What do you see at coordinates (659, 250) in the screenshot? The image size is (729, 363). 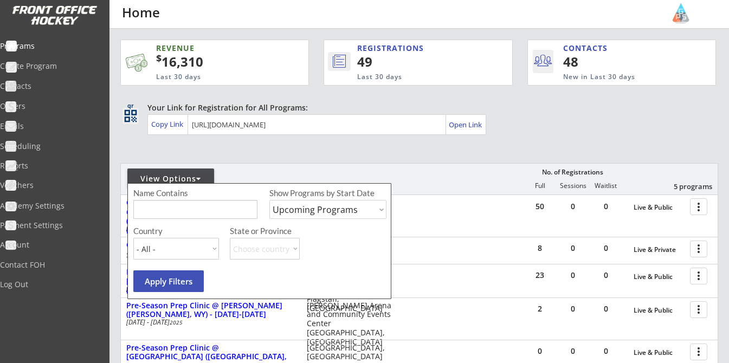 I see `div: Live & Private` at bounding box center [659, 250].